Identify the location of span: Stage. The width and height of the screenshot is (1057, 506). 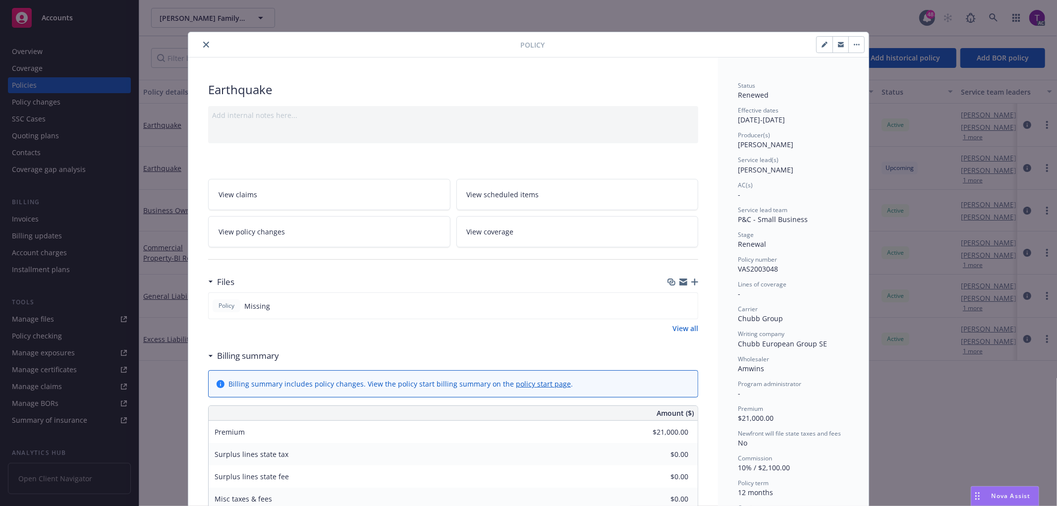
(746, 234).